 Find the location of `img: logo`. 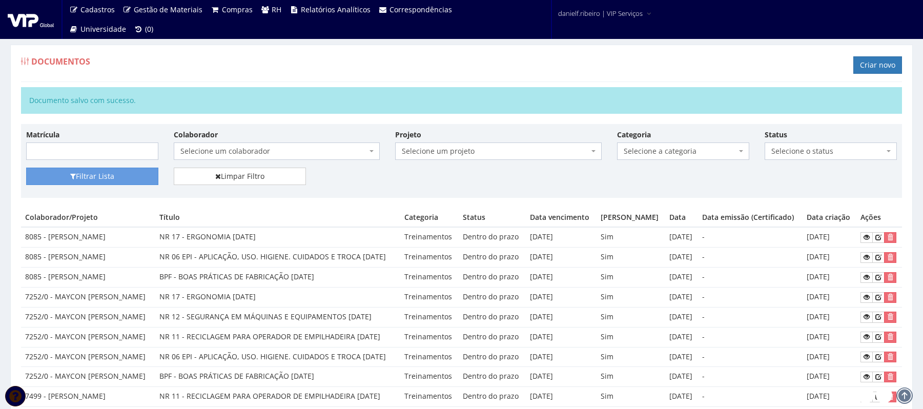

img: logo is located at coordinates (31, 19).